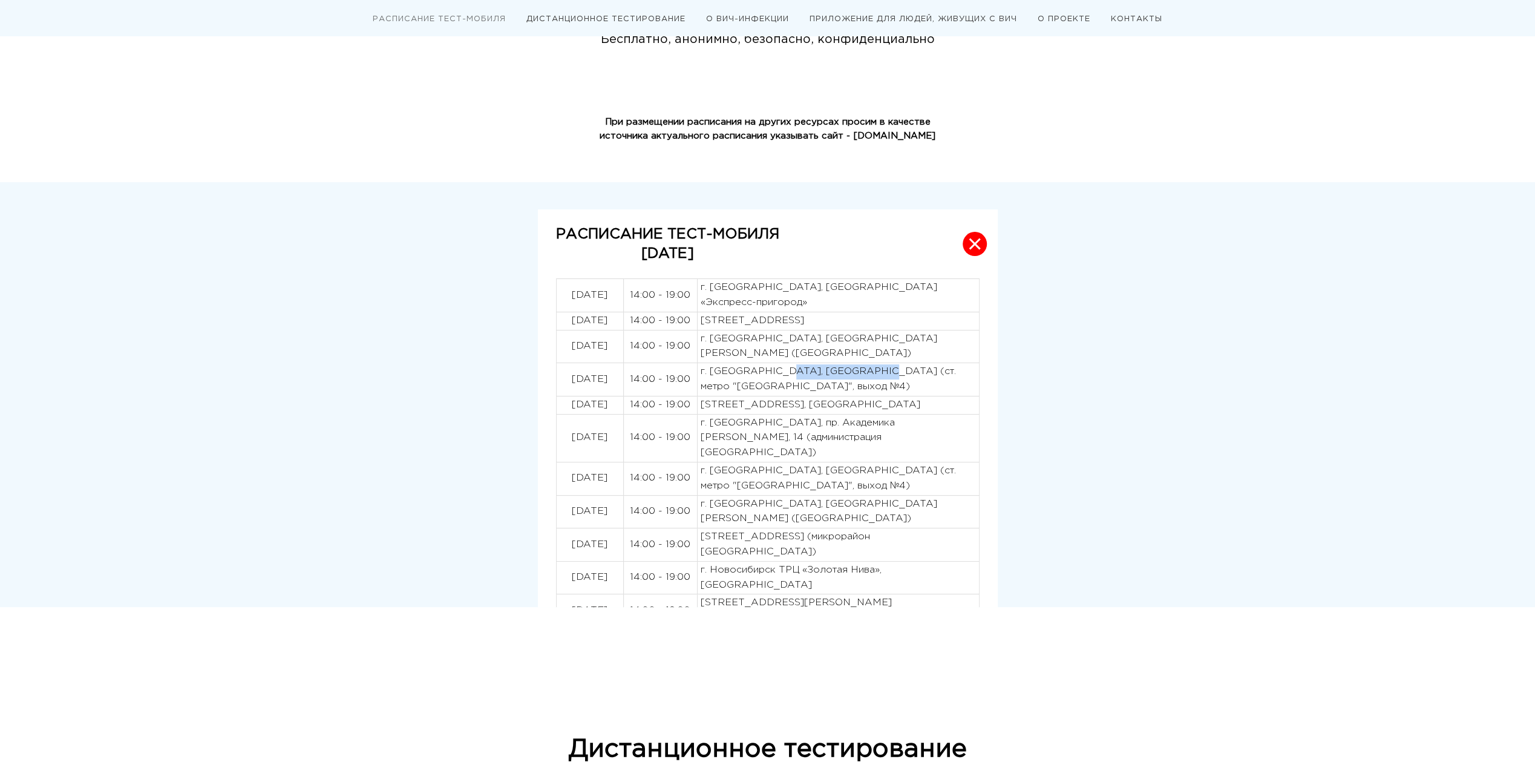 The width and height of the screenshot is (1535, 782). I want to click on div: Бесплатно, анонимно, безопасно, конфиденциально, so click(768, 39).